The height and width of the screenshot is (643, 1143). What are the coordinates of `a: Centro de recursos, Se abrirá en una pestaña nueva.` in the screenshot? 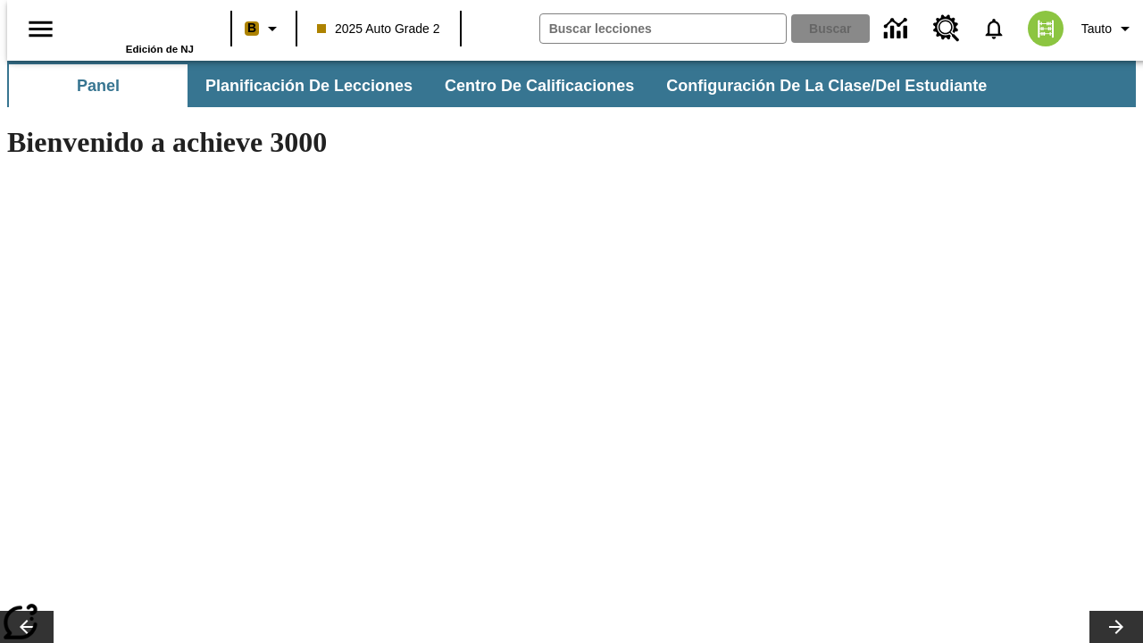 It's located at (947, 29).